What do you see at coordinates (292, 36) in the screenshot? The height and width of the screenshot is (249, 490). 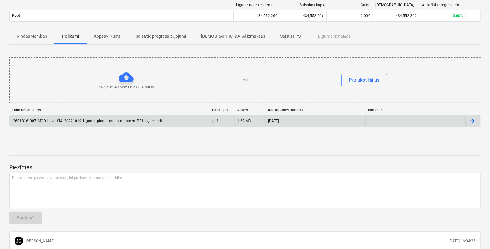 I see `p: Saistīts PSF` at bounding box center [292, 36].